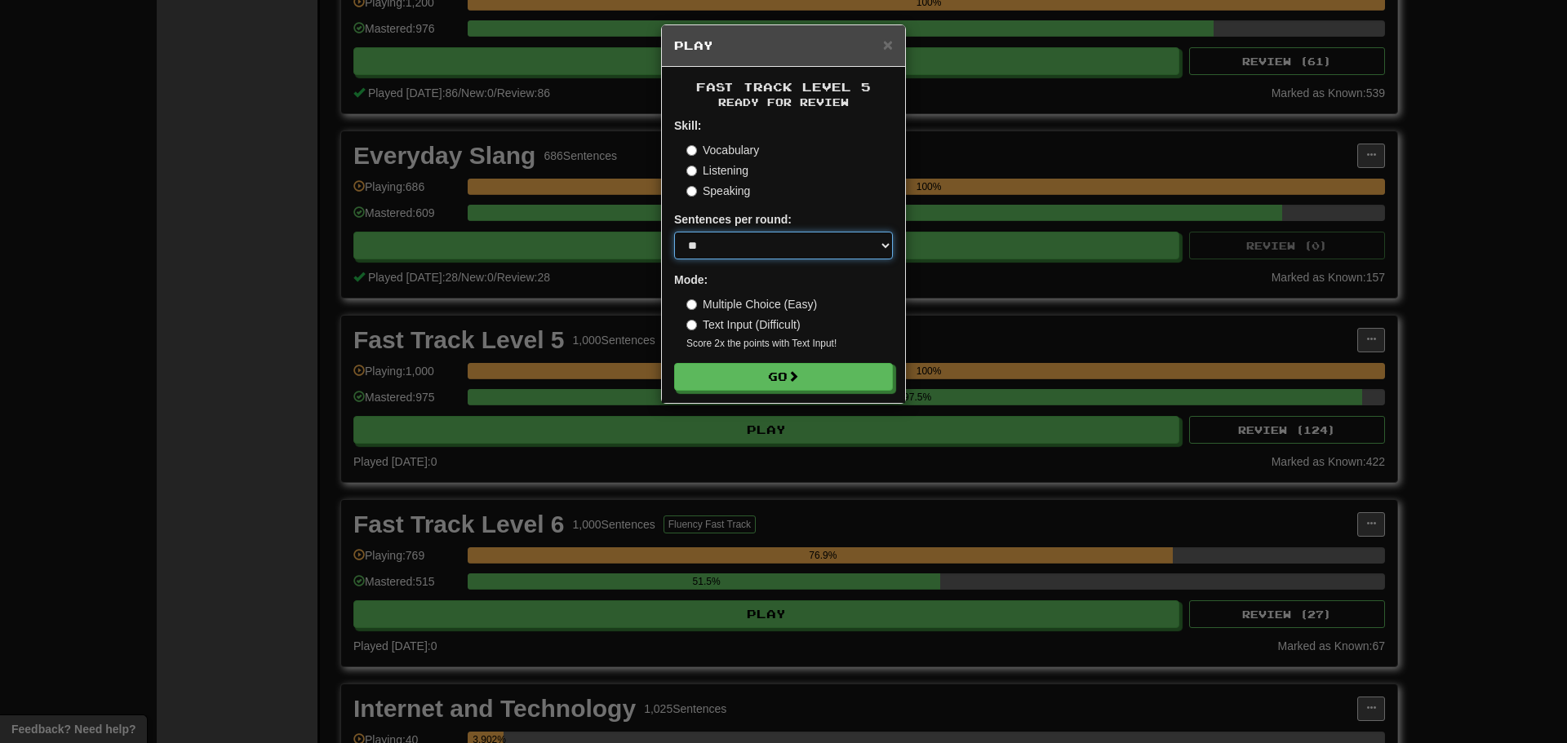 The width and height of the screenshot is (1567, 743). What do you see at coordinates (690, 280) in the screenshot?
I see `strong: Mode:` at bounding box center [690, 280].